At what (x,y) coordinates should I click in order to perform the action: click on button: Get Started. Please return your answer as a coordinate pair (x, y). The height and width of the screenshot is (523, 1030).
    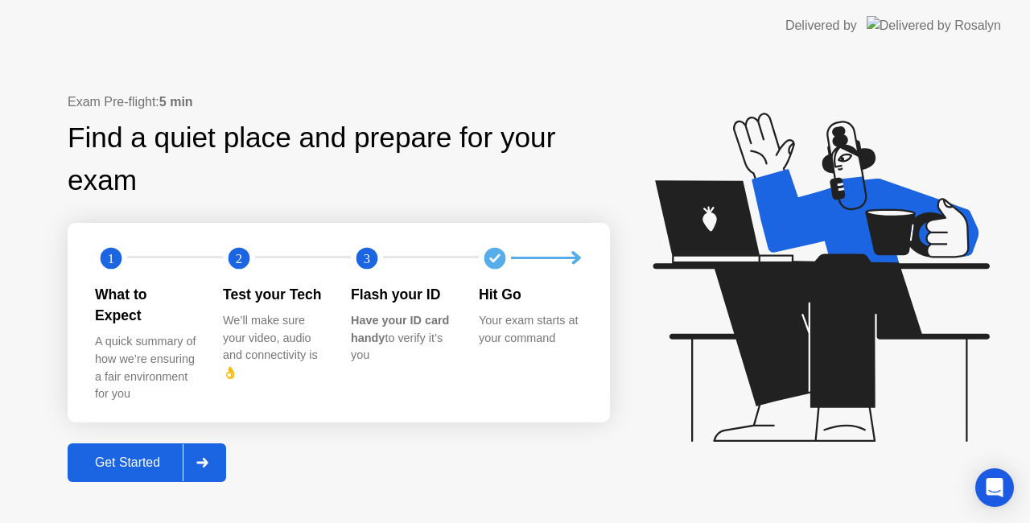
    Looking at the image, I should click on (147, 463).